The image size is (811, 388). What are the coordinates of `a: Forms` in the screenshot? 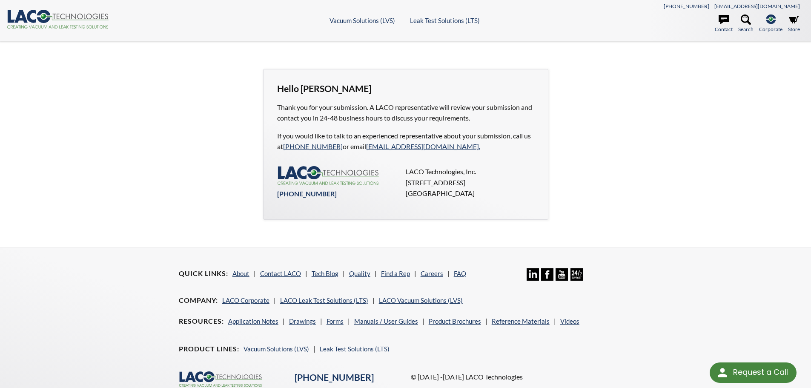 It's located at (335, 321).